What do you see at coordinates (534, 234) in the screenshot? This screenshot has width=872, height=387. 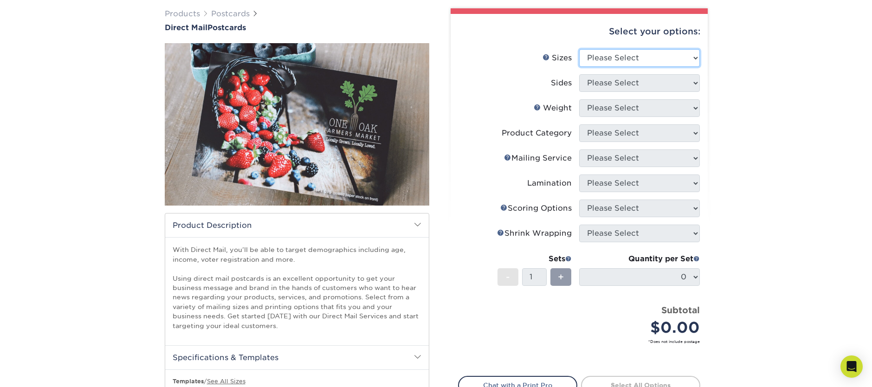 I see `div: Shrink Wrapping` at bounding box center [534, 234].